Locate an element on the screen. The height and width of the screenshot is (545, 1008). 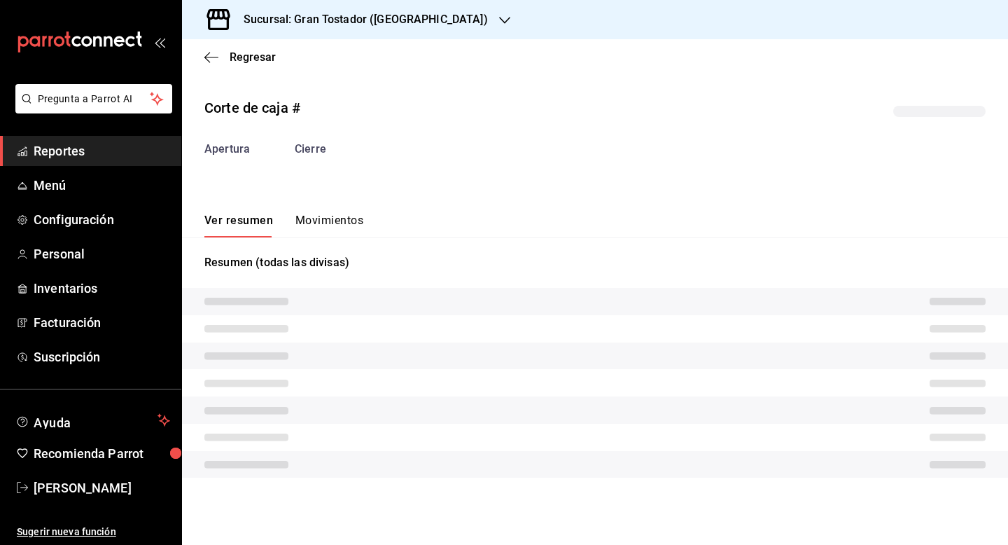
span: Inventarios is located at coordinates (102, 288).